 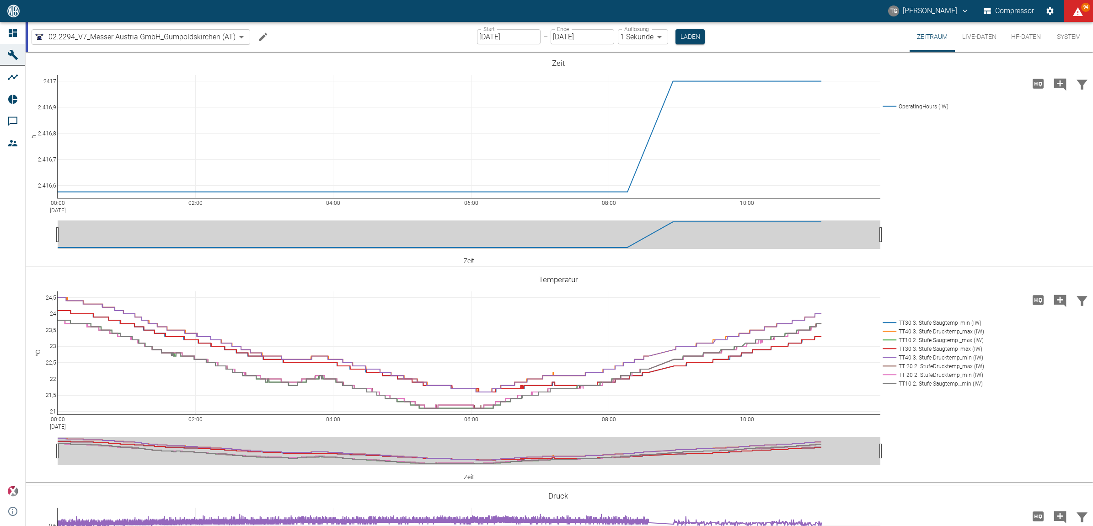 I want to click on span: 02.2294_V7_Messer Austria GmbH_Gumpoldskirchen (AT), so click(x=142, y=37).